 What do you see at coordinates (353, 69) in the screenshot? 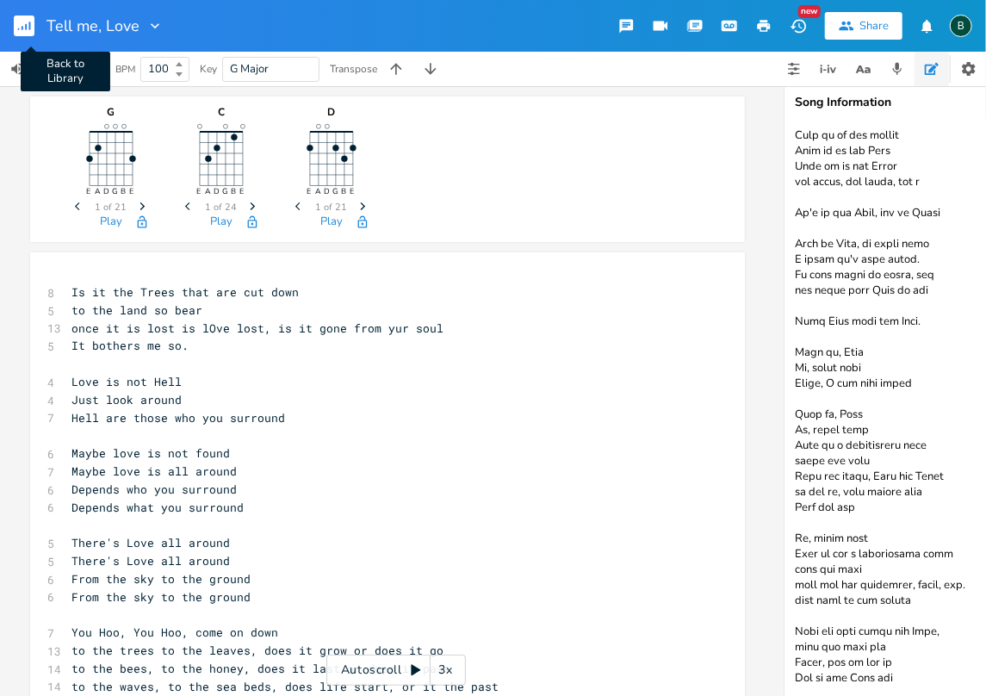
I see `div: Transpose` at bounding box center [353, 69].